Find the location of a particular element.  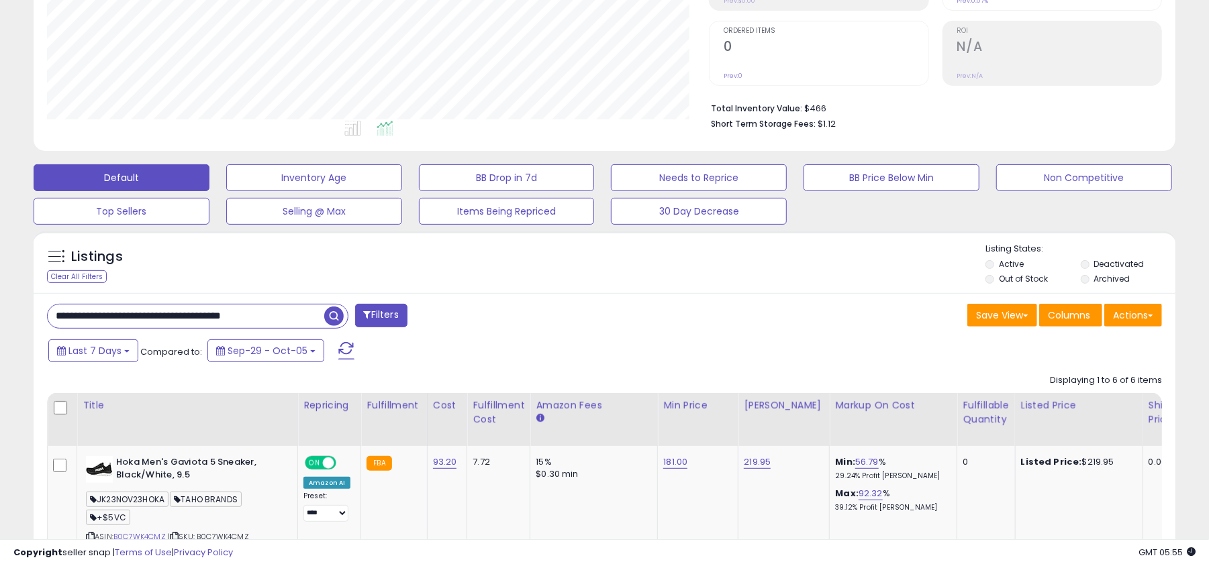

button: Last 7 Days is located at coordinates (93, 351).